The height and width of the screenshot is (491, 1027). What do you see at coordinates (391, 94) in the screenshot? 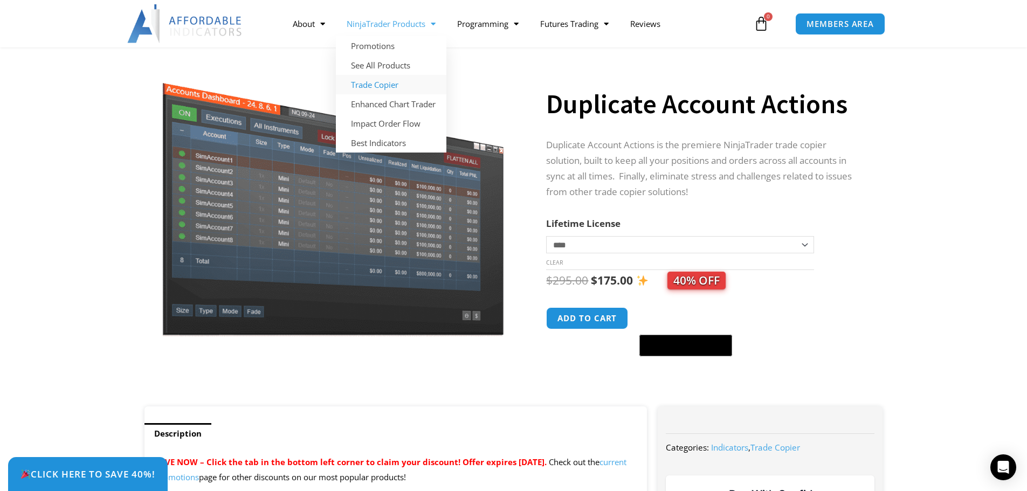
I see `ul: NinjaTrader Products` at bounding box center [391, 94].